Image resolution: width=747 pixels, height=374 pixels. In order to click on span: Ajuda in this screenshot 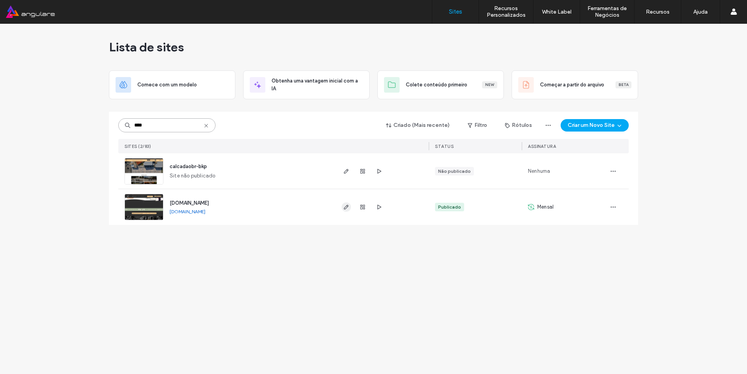, I will do `click(27, 9)`.